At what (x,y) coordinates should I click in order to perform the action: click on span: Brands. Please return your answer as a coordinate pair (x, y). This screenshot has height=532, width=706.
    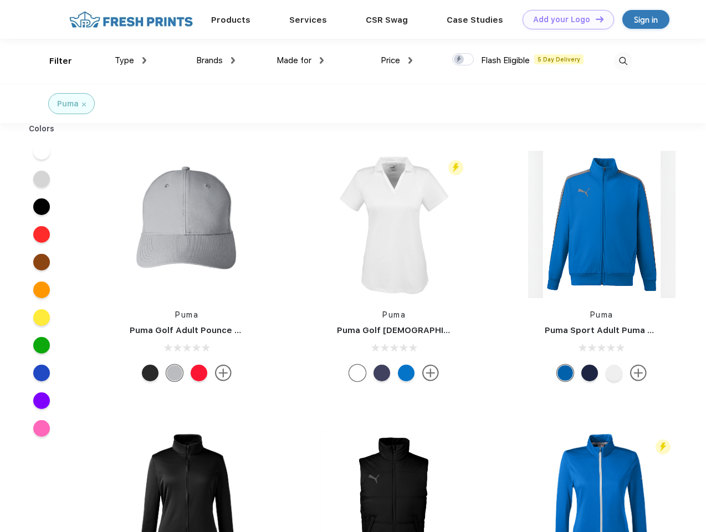
    Looking at the image, I should click on (209, 60).